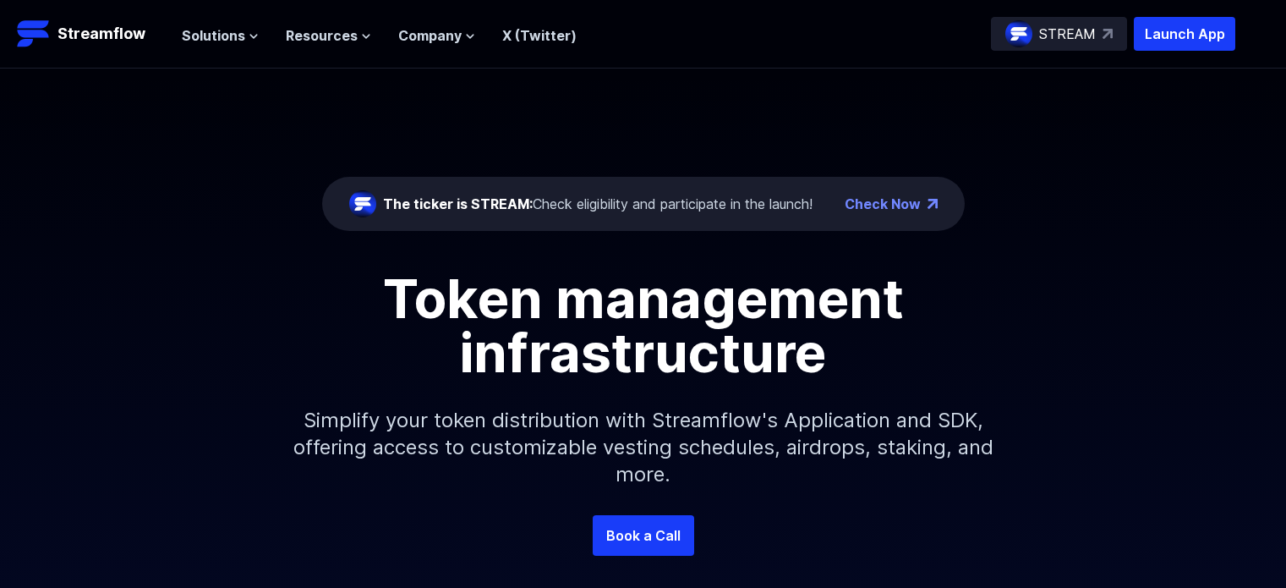  Describe the element at coordinates (328, 36) in the screenshot. I see `button: Resources` at that location.